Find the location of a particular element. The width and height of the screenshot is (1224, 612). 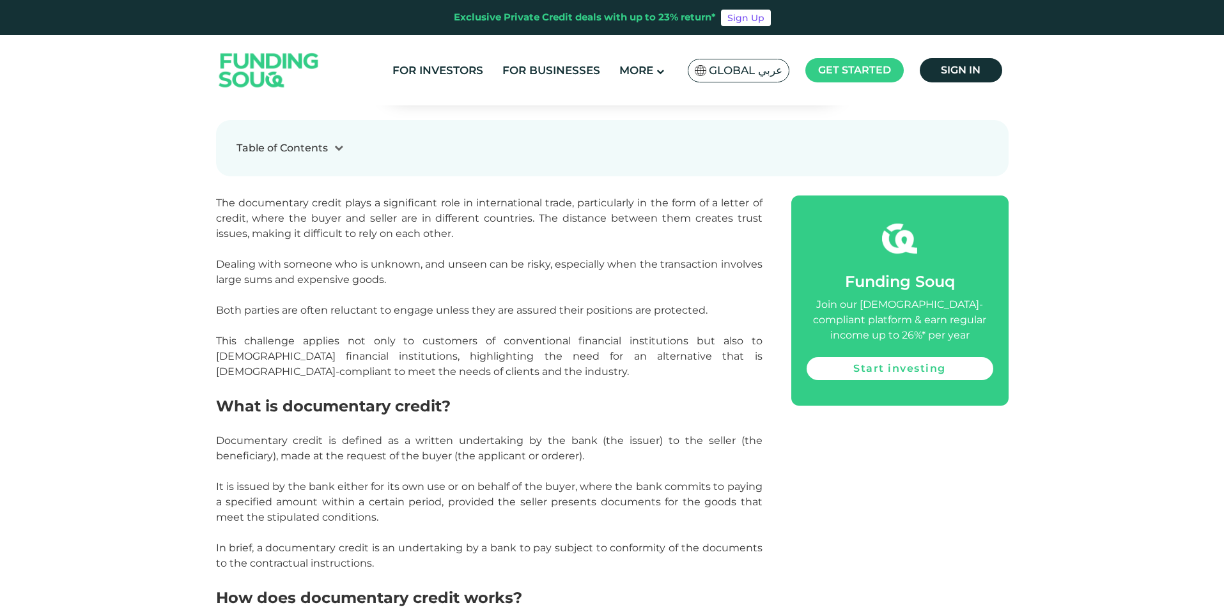

span: Global عربي is located at coordinates (745, 70).